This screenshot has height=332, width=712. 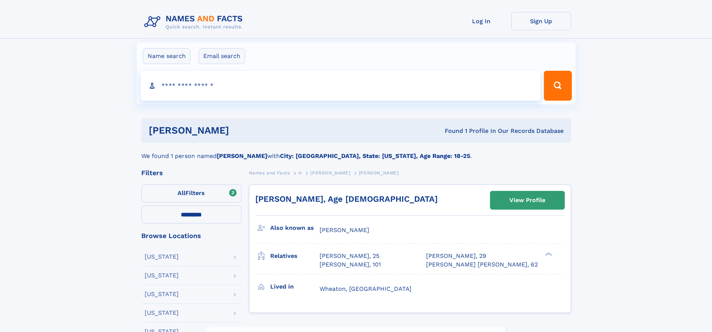 What do you see at coordinates (527, 200) in the screenshot?
I see `a: View Profile` at bounding box center [527, 200].